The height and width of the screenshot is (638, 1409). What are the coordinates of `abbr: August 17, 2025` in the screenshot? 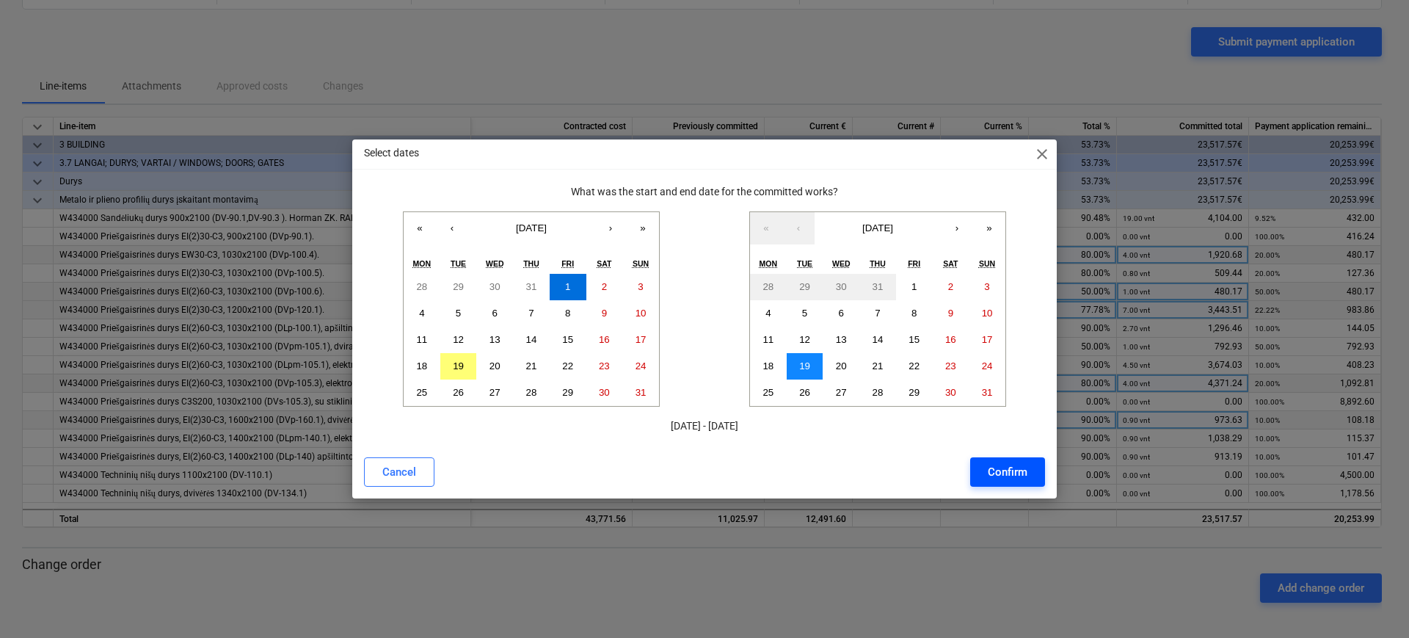 It's located at (987, 339).